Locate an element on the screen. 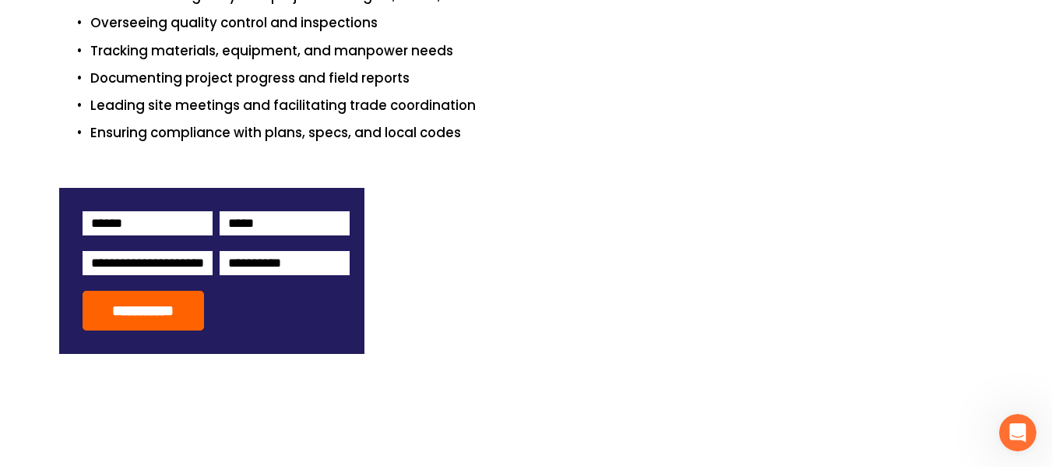  p: Leading site meetings and facilitating trade coordination is located at coordinates (542, 105).